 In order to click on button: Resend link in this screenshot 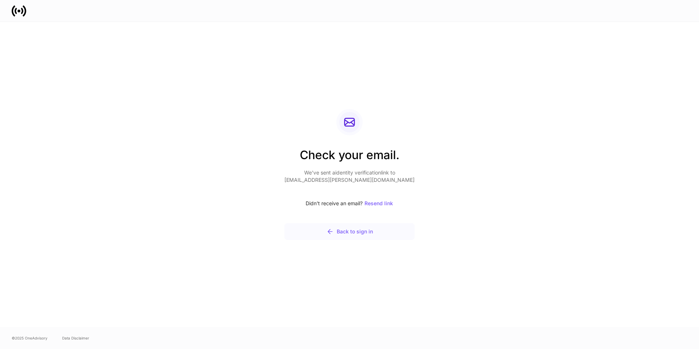, I will do `click(378, 203)`.